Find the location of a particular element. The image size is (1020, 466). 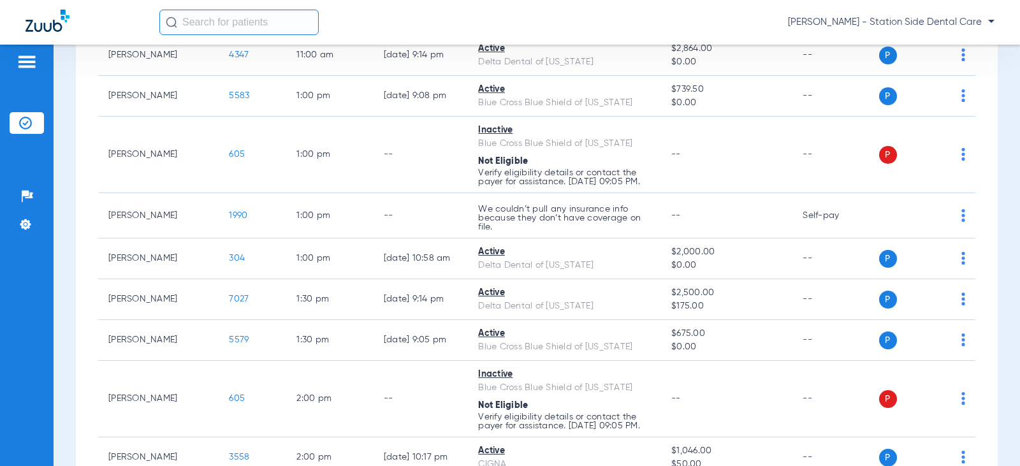

span: 4347 is located at coordinates (238, 55).